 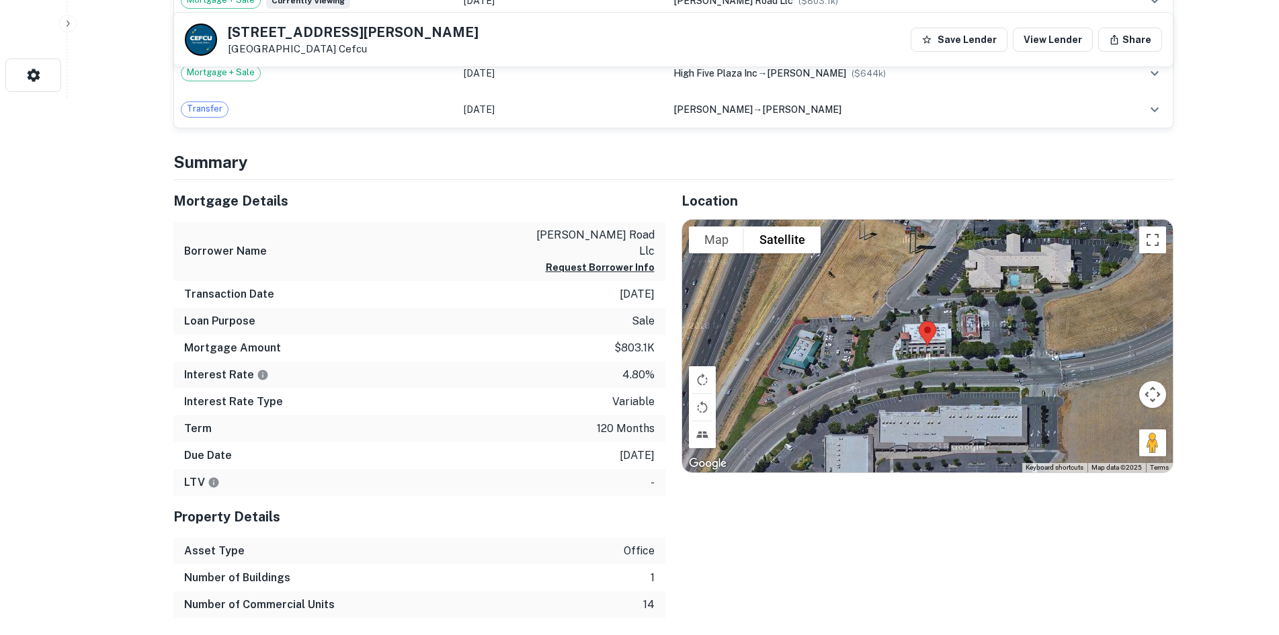 I want to click on button: Rotate map counterclockwise, so click(x=702, y=407).